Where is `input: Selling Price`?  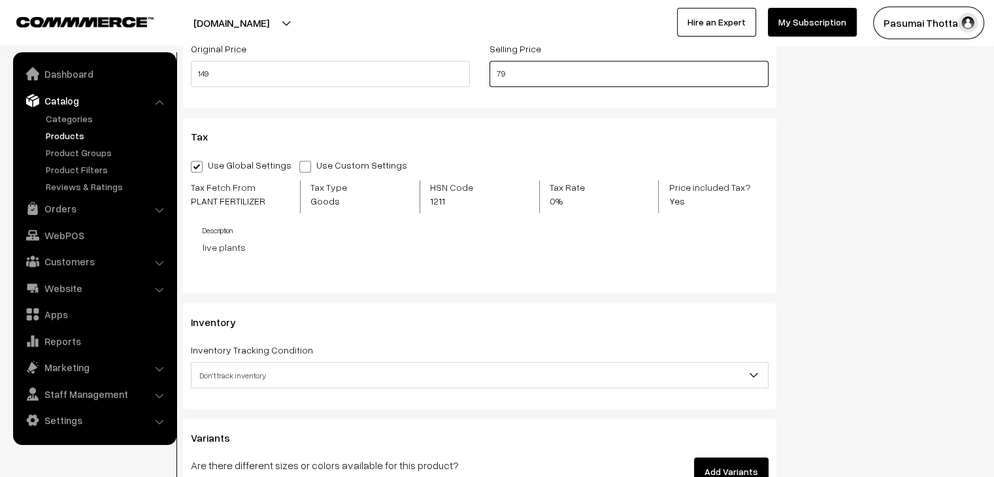
input: Selling Price is located at coordinates (628, 74).